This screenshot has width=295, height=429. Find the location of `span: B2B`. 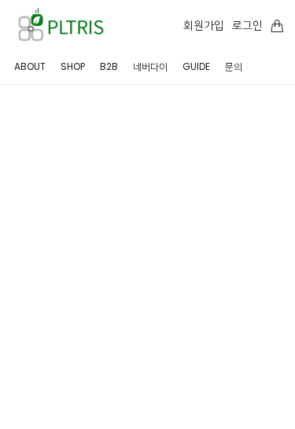

span: B2B is located at coordinates (108, 66).